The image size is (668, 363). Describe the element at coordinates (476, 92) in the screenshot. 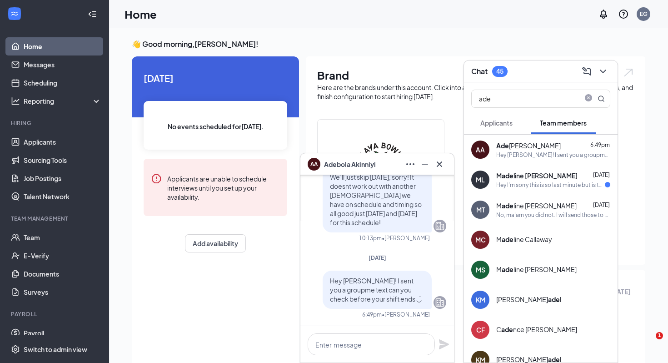

I see `div: Here are the brands under this account. Click into a brand to see your locations, managers, job p...` at that location.